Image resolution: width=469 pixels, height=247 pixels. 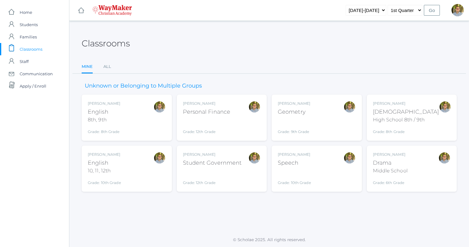 I want to click on a: Mine, so click(x=87, y=67).